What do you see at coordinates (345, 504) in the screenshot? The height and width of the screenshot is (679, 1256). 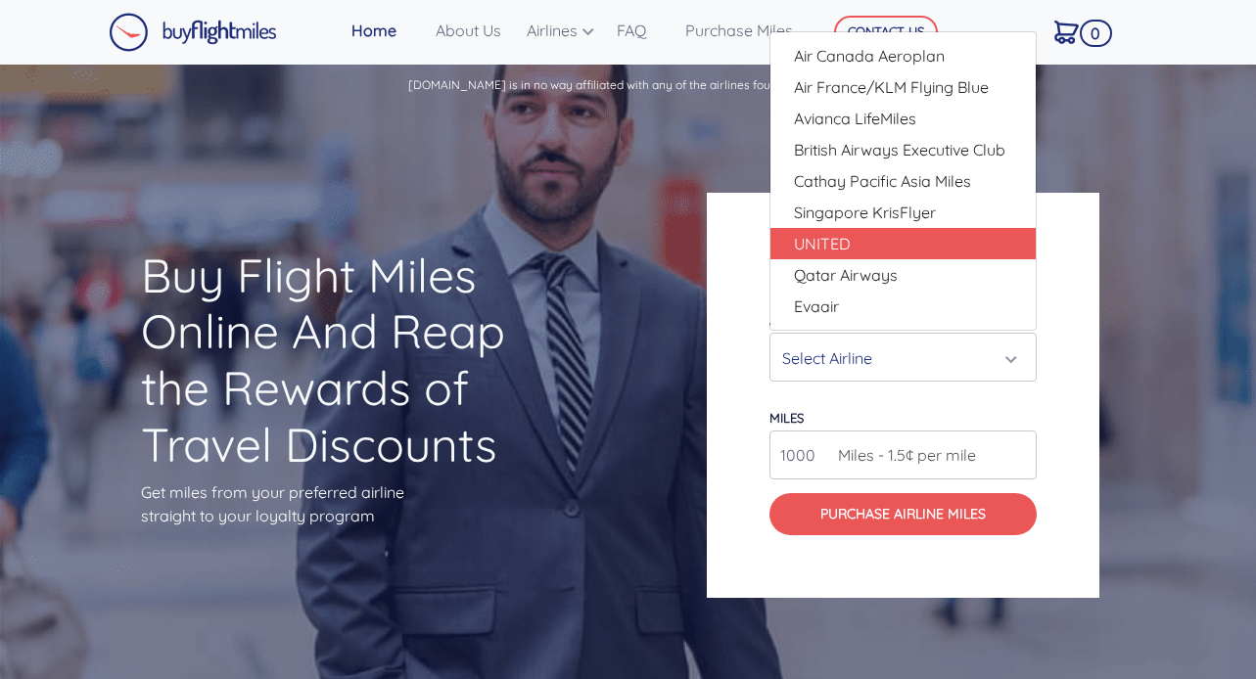 I see `p: Get miles from your preferred airline straight to your loyalty program` at bounding box center [345, 504].